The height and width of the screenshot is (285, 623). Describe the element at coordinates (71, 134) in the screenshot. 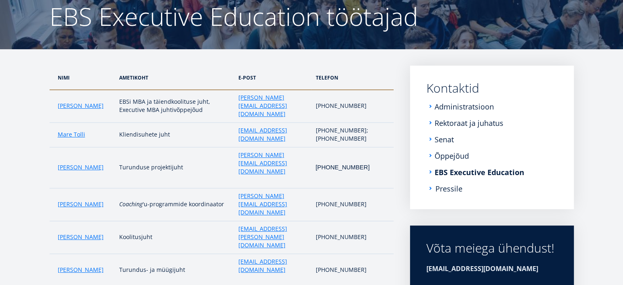

I see `a: Mare Tolli` at that location.